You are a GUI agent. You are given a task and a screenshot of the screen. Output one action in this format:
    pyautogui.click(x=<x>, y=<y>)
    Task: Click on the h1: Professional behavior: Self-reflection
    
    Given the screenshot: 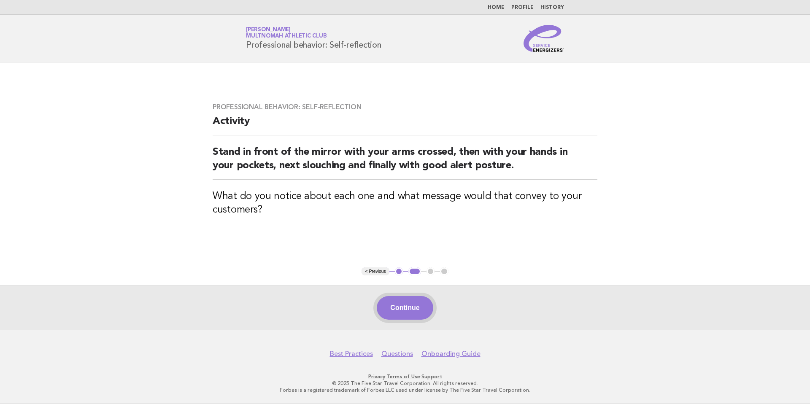 What is the action you would take?
    pyautogui.click(x=313, y=38)
    